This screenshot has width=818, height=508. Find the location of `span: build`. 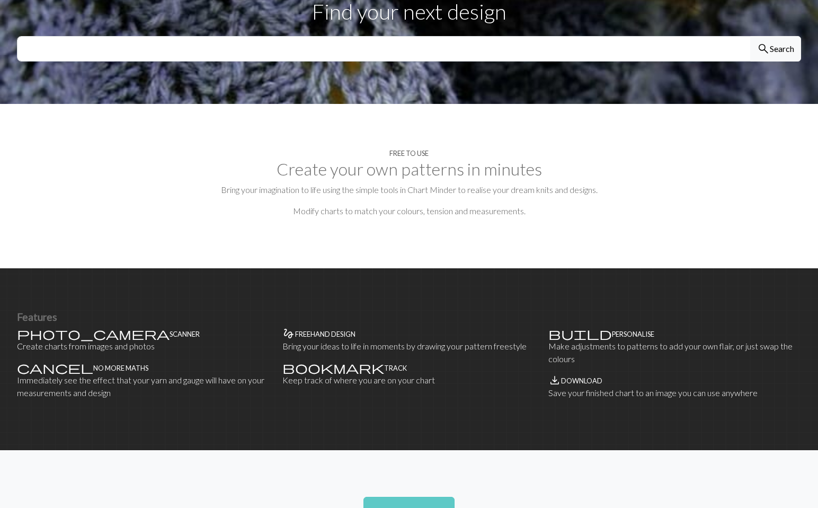

span: build is located at coordinates (580, 333).